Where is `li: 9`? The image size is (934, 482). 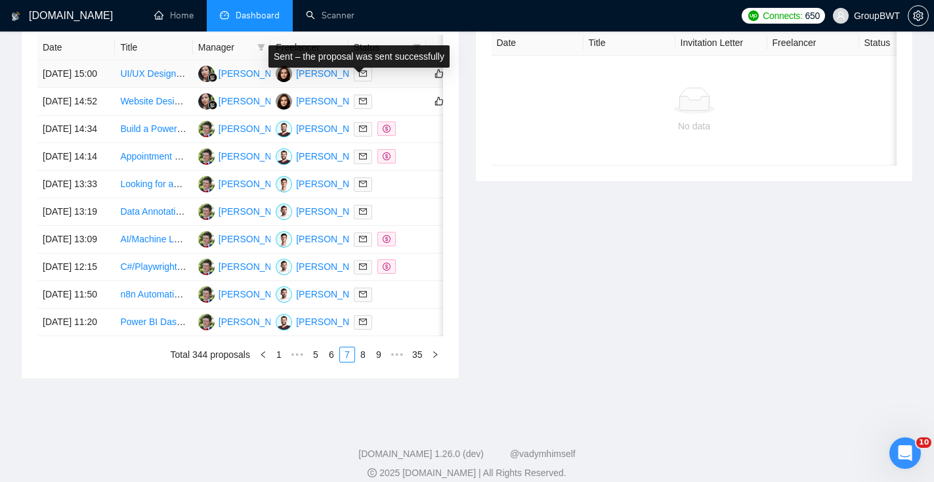
li: 9 is located at coordinates (379, 355).